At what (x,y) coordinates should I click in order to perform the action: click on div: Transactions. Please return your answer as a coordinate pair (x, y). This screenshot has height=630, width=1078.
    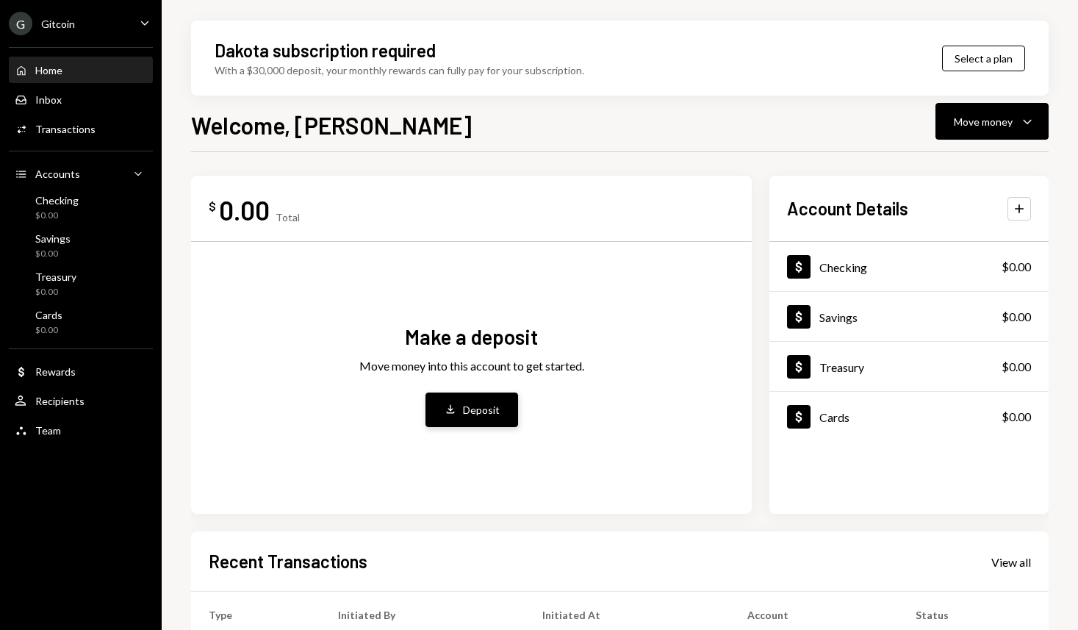
    Looking at the image, I should click on (65, 129).